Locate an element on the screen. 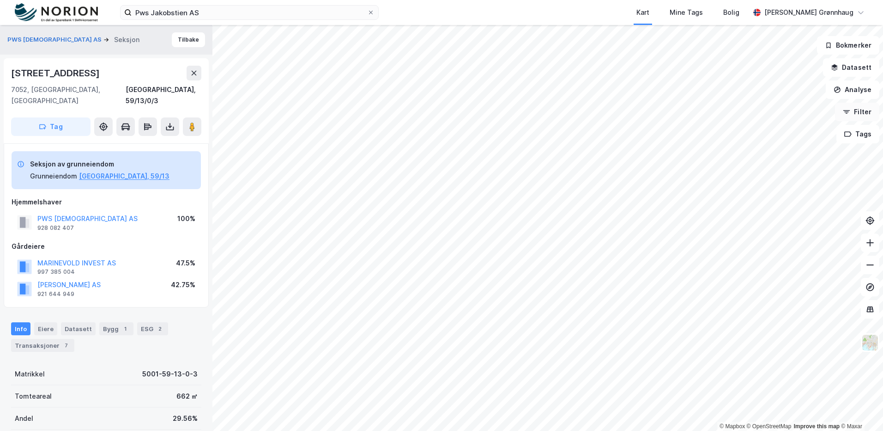 This screenshot has height=431, width=883. div: Info is located at coordinates (21, 329).